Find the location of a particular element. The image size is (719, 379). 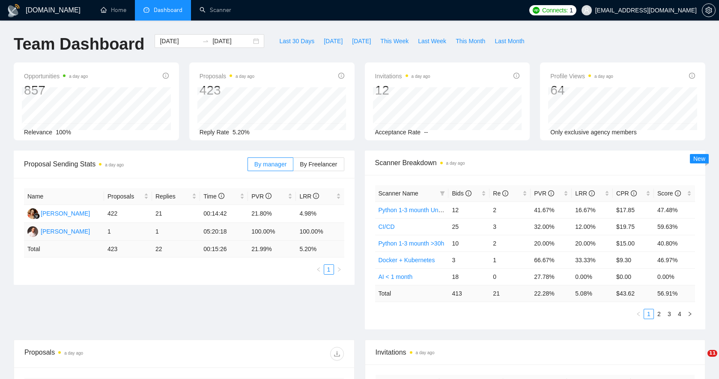

span: user is located at coordinates (587, 10).